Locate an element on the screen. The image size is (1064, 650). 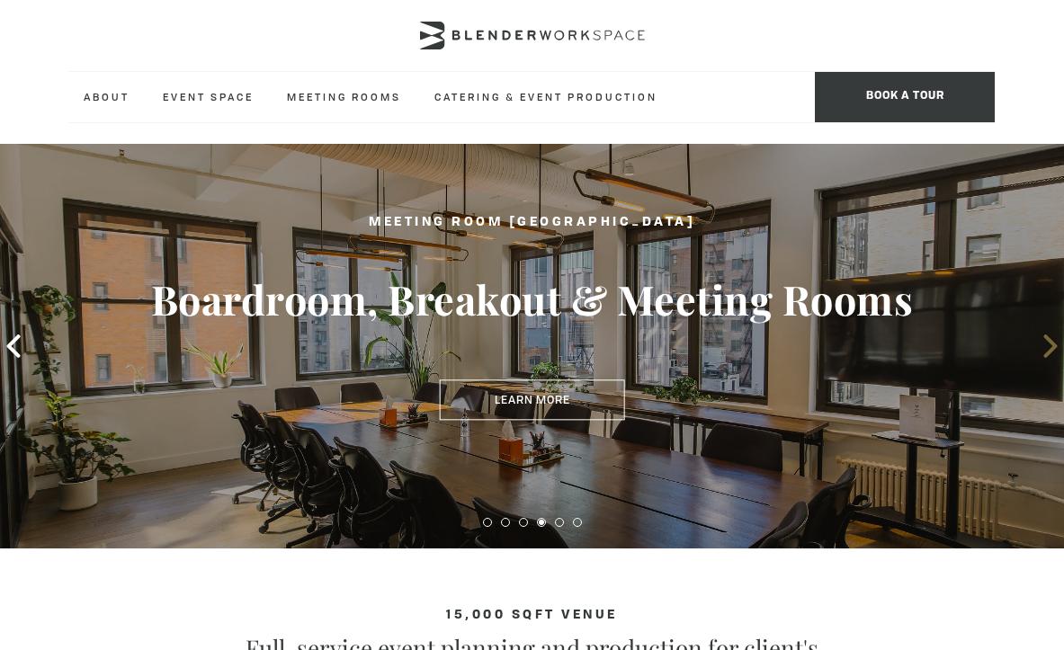
a: Event Space is located at coordinates (208, 96).